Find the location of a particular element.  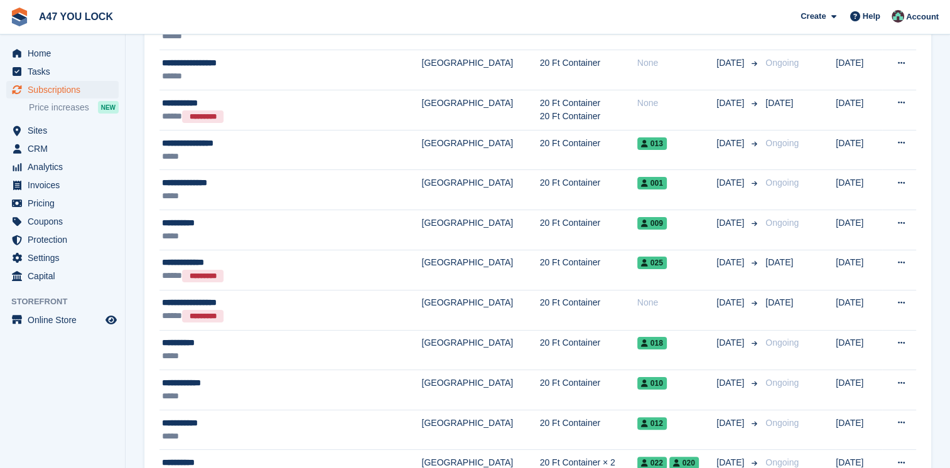

span: 012 is located at coordinates (651, 424).